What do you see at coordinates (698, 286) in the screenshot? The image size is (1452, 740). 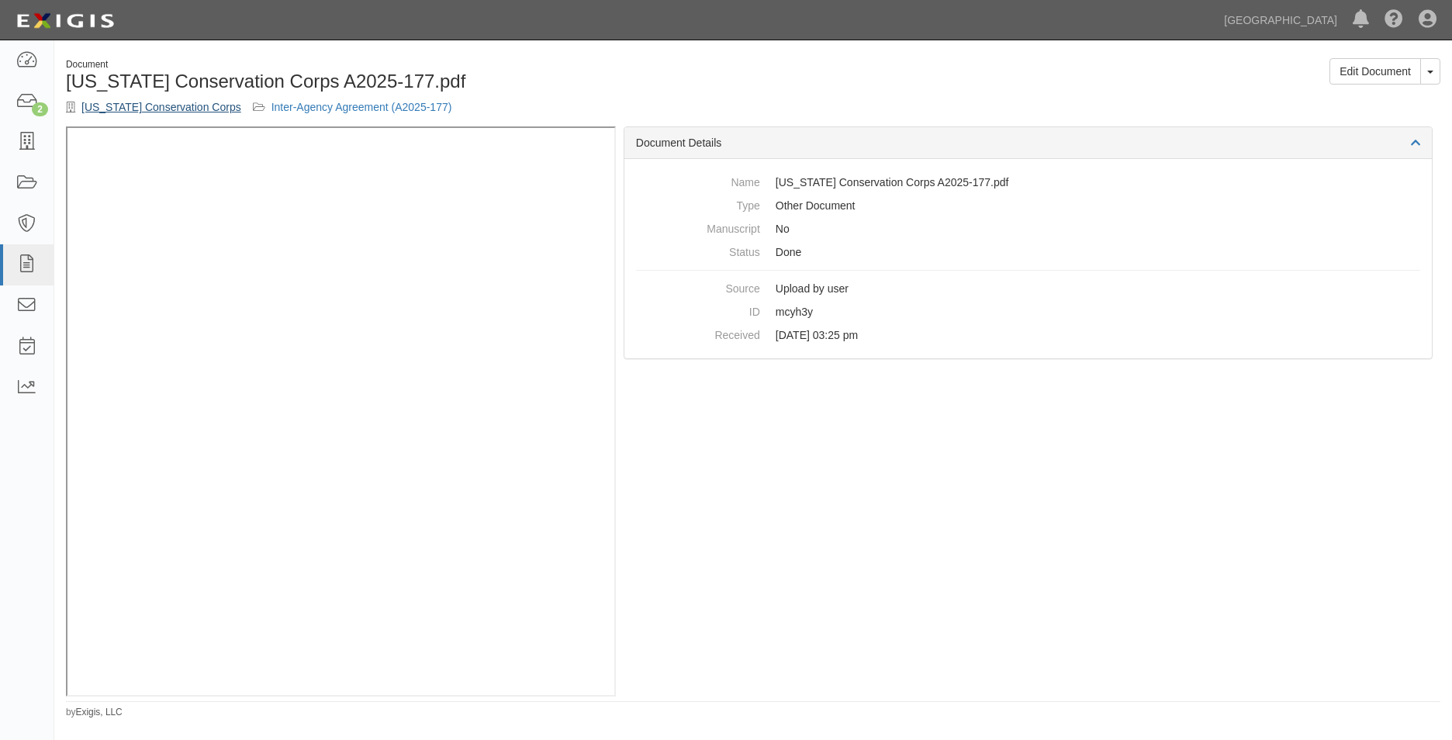 I see `dt: Source` at bounding box center [698, 286].